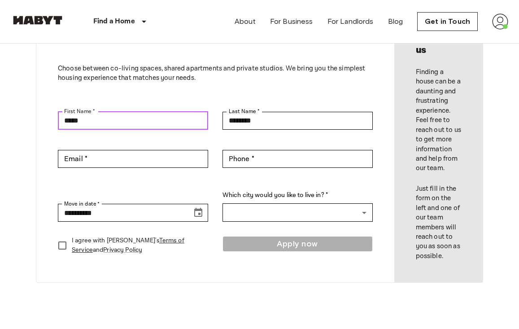 This screenshot has width=519, height=329. Describe the element at coordinates (438, 120) in the screenshot. I see `p: Finding a house can be a daunting and frustrating experience. Feel free to reach out to us to get...` at that location.